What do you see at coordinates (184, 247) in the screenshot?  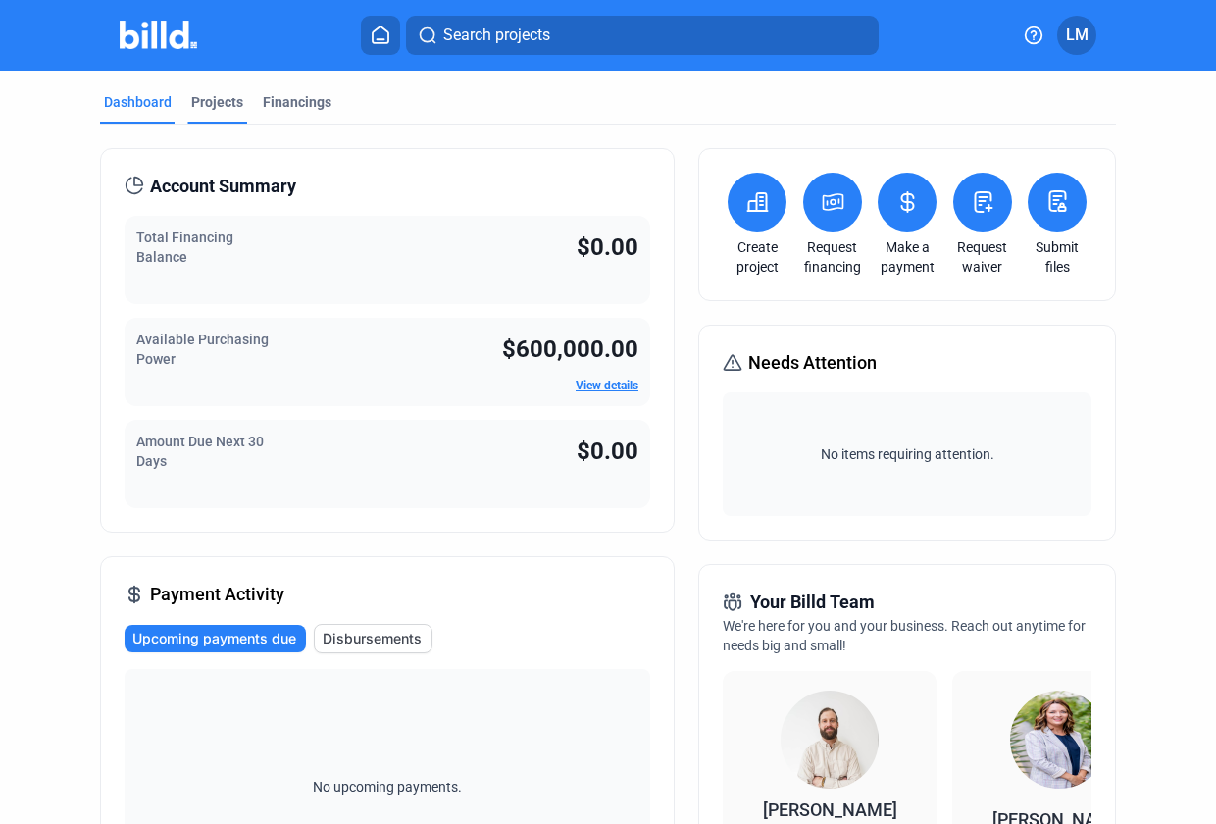 I see `span: Total Financing Balance` at bounding box center [184, 247].